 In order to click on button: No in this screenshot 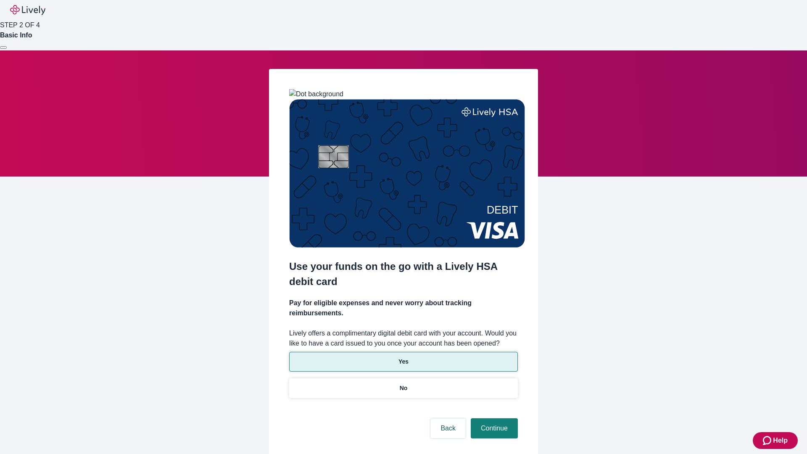, I will do `click(404, 388)`.